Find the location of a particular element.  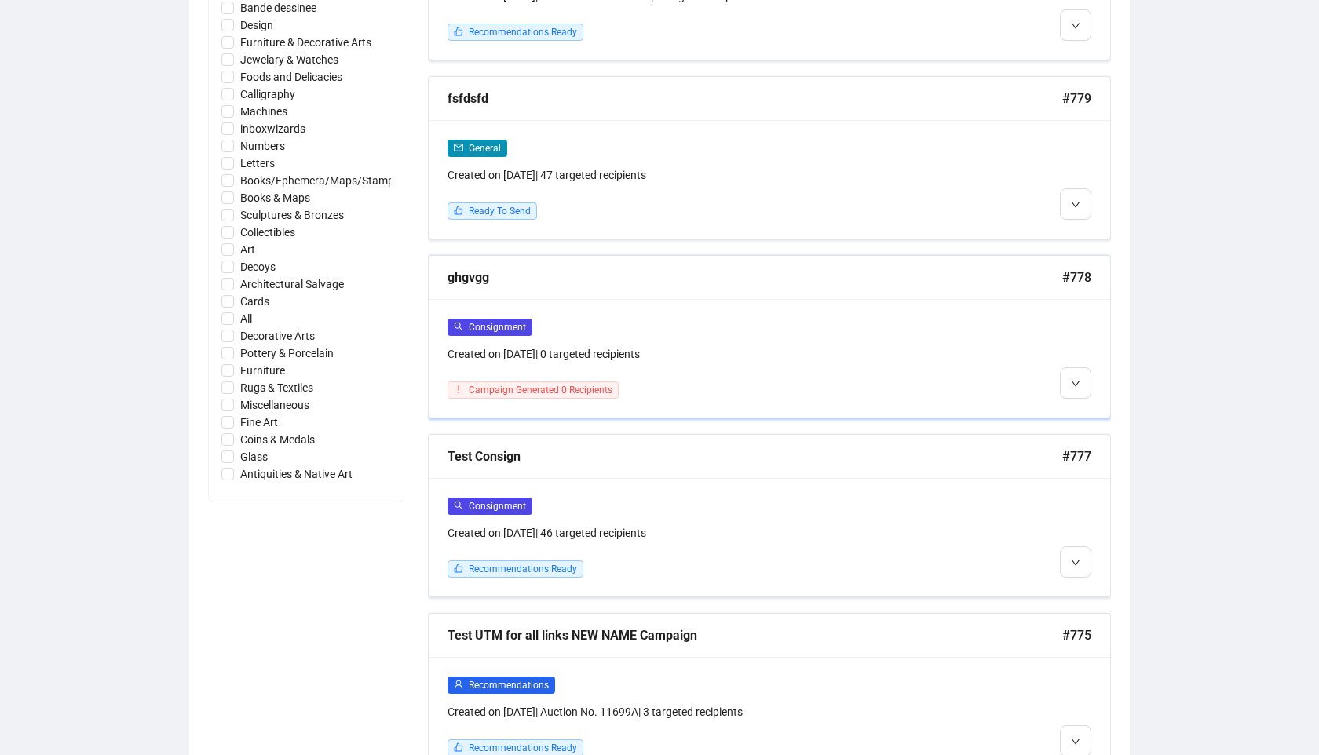

span: Jewelary & Watches is located at coordinates (289, 60).